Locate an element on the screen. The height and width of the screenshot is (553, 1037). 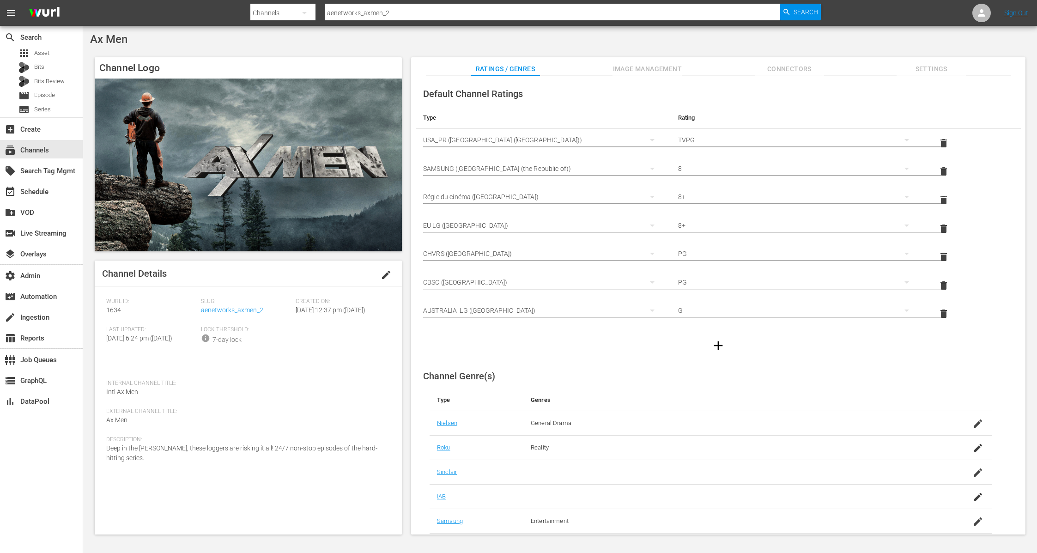
div: G is located at coordinates (799, 311).